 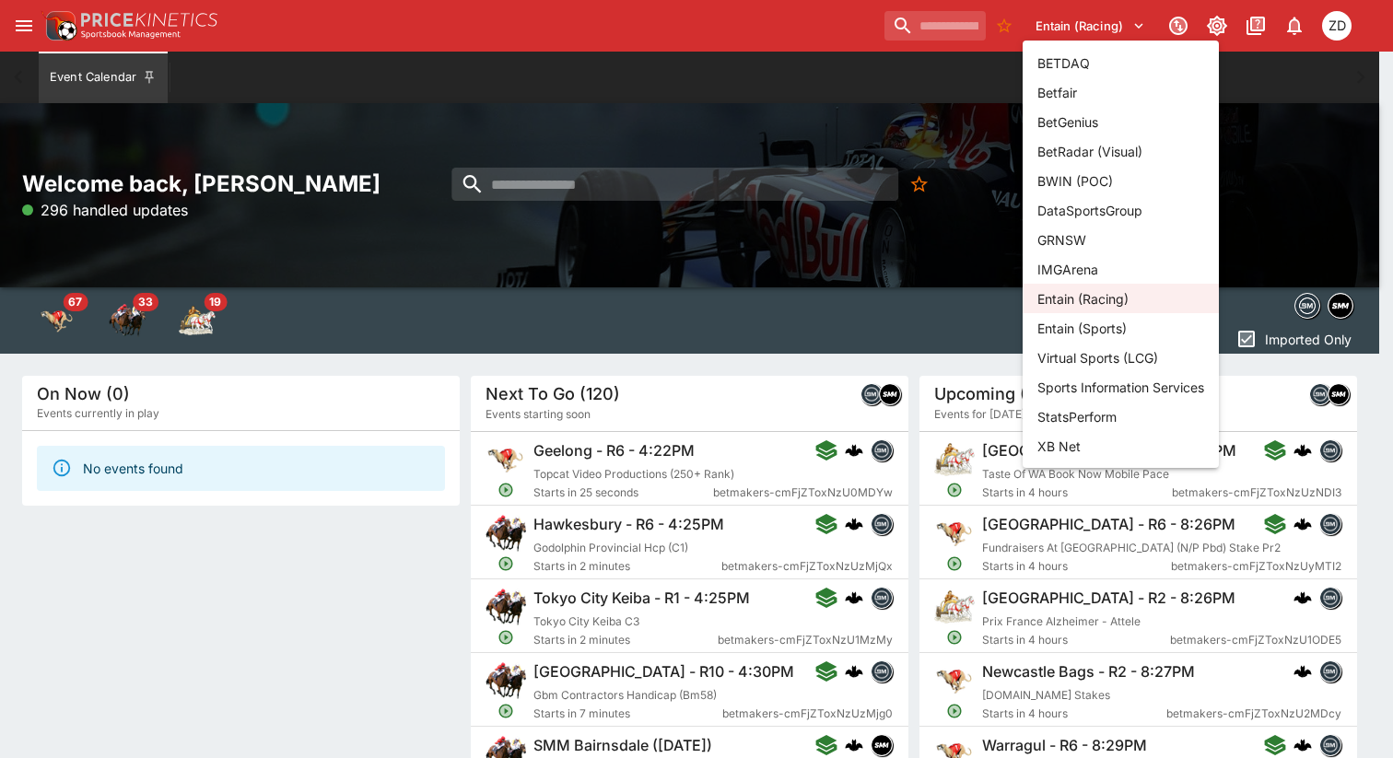 I want to click on li: Entain (Sports), so click(x=1121, y=328).